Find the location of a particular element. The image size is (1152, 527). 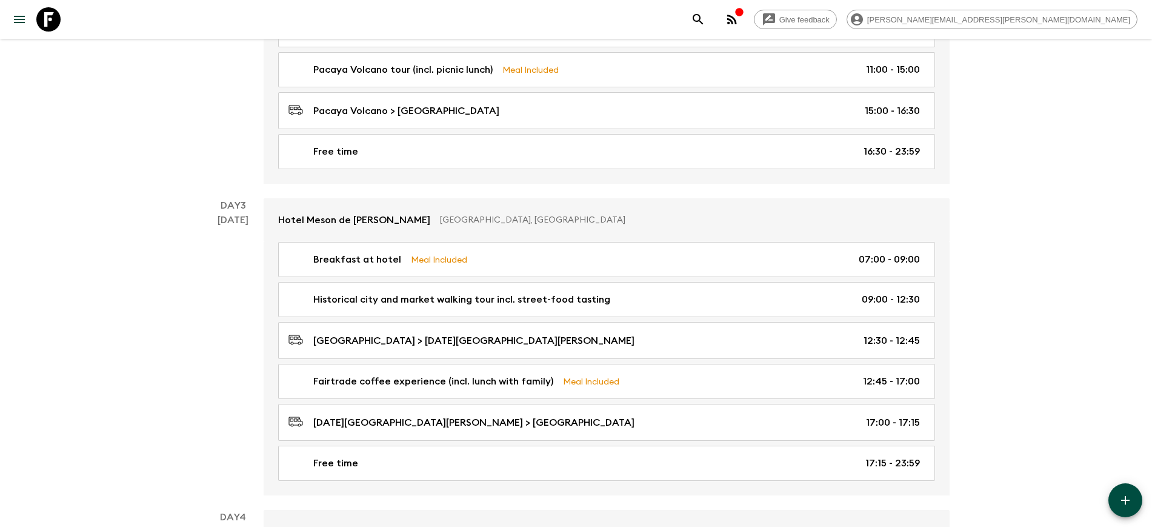

p: Fairtrade coffee experience (incl. lunch with family) is located at coordinates (433, 381).